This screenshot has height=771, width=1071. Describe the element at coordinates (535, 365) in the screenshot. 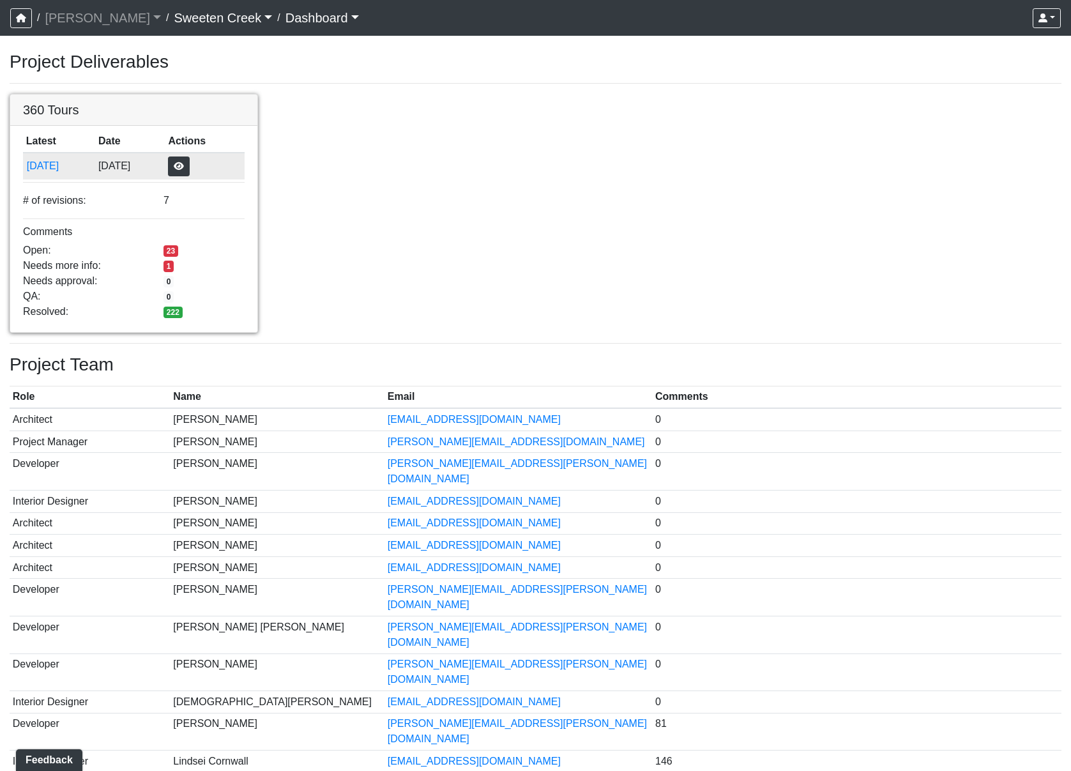

I see `h3: Project Team` at that location.